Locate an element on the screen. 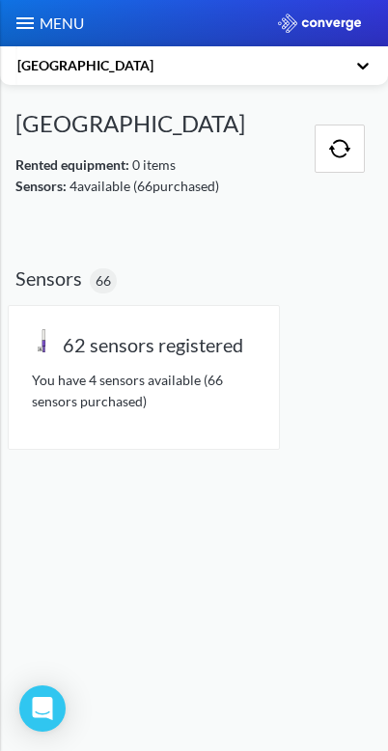  strong: Rented equipment: is located at coordinates (72, 164).